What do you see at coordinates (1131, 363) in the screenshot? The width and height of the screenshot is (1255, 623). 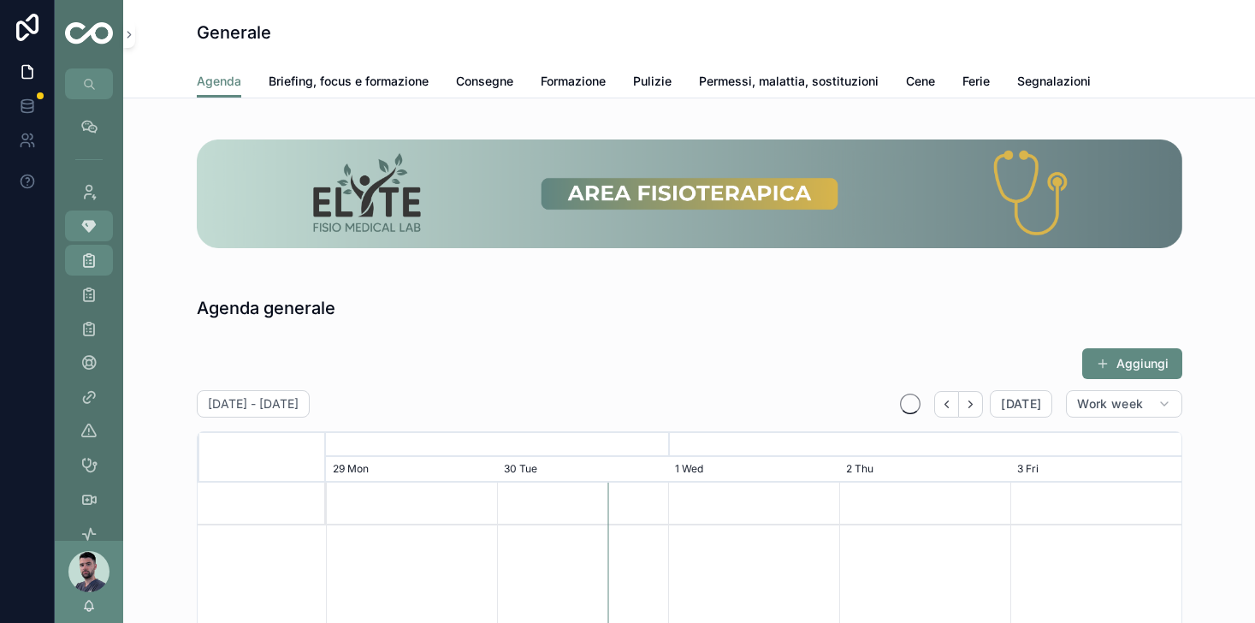 I see `button: Aggiungi` at bounding box center [1131, 363].